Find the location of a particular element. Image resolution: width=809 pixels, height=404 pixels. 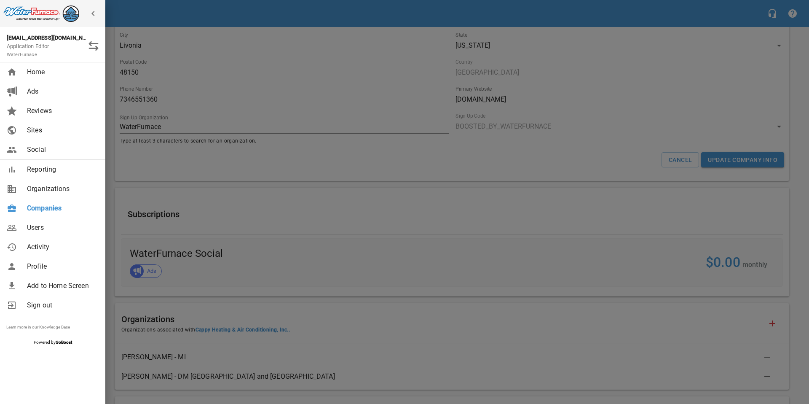

img: waterfurnace_logo.png is located at coordinates (41, 13).